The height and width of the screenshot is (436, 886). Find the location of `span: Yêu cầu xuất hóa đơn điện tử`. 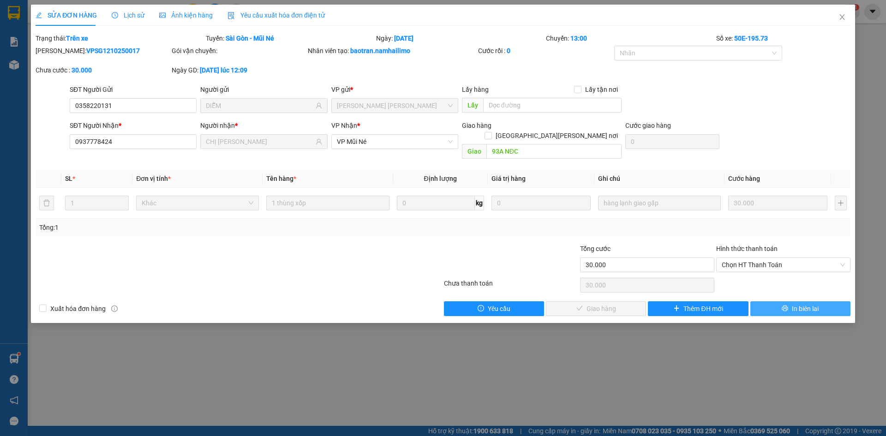

span: Yêu cầu xuất hóa đơn điện tử is located at coordinates (276, 15).